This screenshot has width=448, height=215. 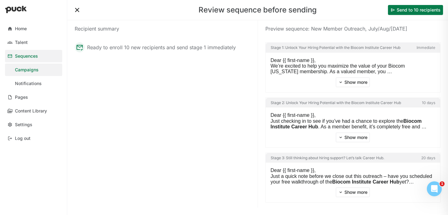 What do you see at coordinates (327, 158) in the screenshot?
I see `div: Stage 3: Still thinking about hiring support? Let’s talk Career Hub.` at bounding box center [327, 158].